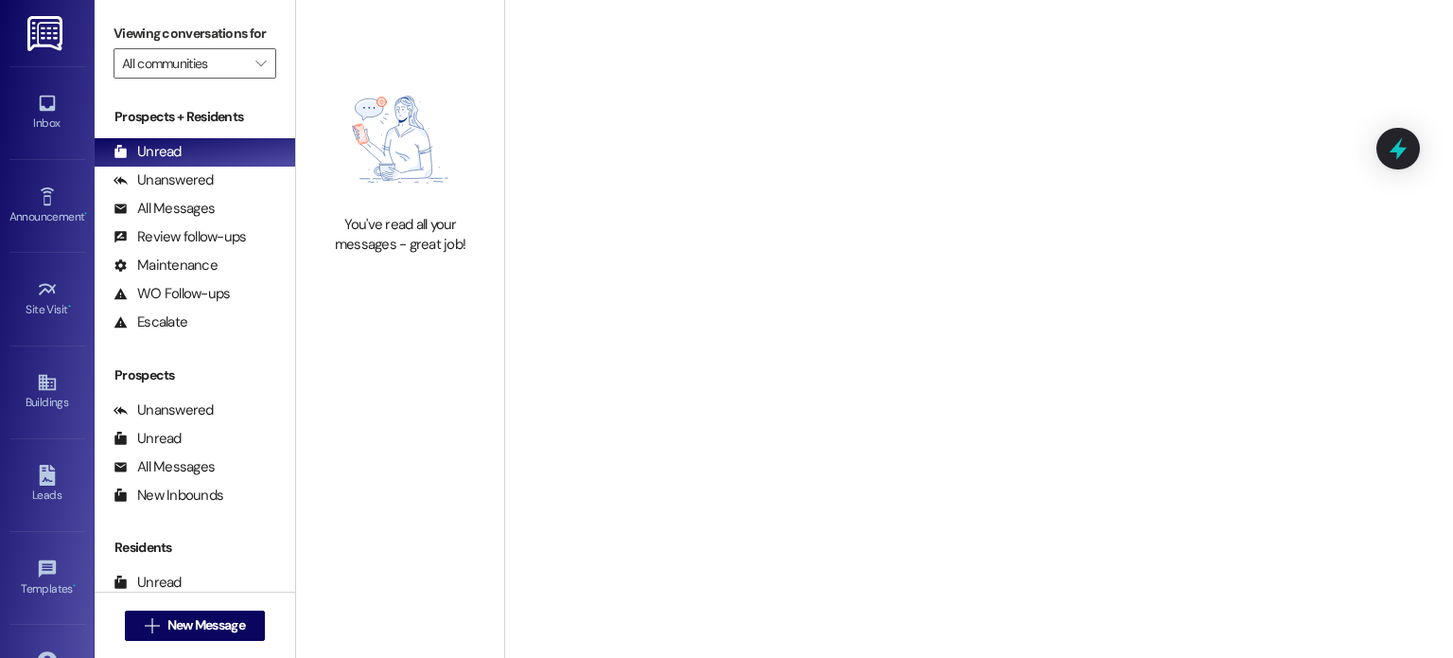  What do you see at coordinates (400, 235) in the screenshot?
I see `div: You've read all your messages - great job!` at bounding box center [400, 235].